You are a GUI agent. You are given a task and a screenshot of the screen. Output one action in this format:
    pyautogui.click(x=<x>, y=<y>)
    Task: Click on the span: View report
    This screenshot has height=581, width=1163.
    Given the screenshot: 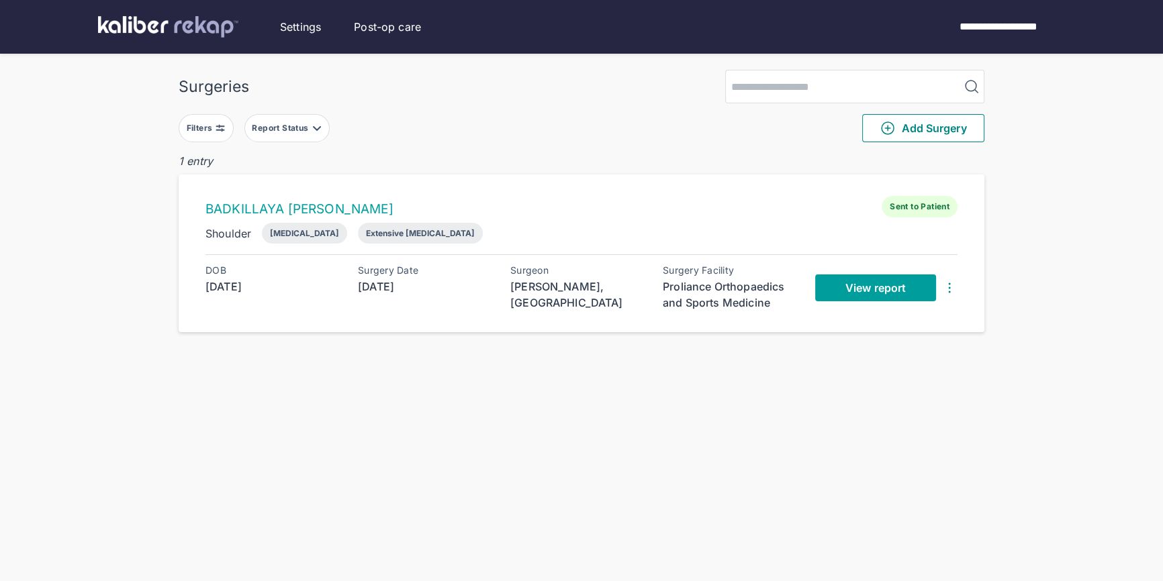 What is the action you would take?
    pyautogui.click(x=875, y=288)
    